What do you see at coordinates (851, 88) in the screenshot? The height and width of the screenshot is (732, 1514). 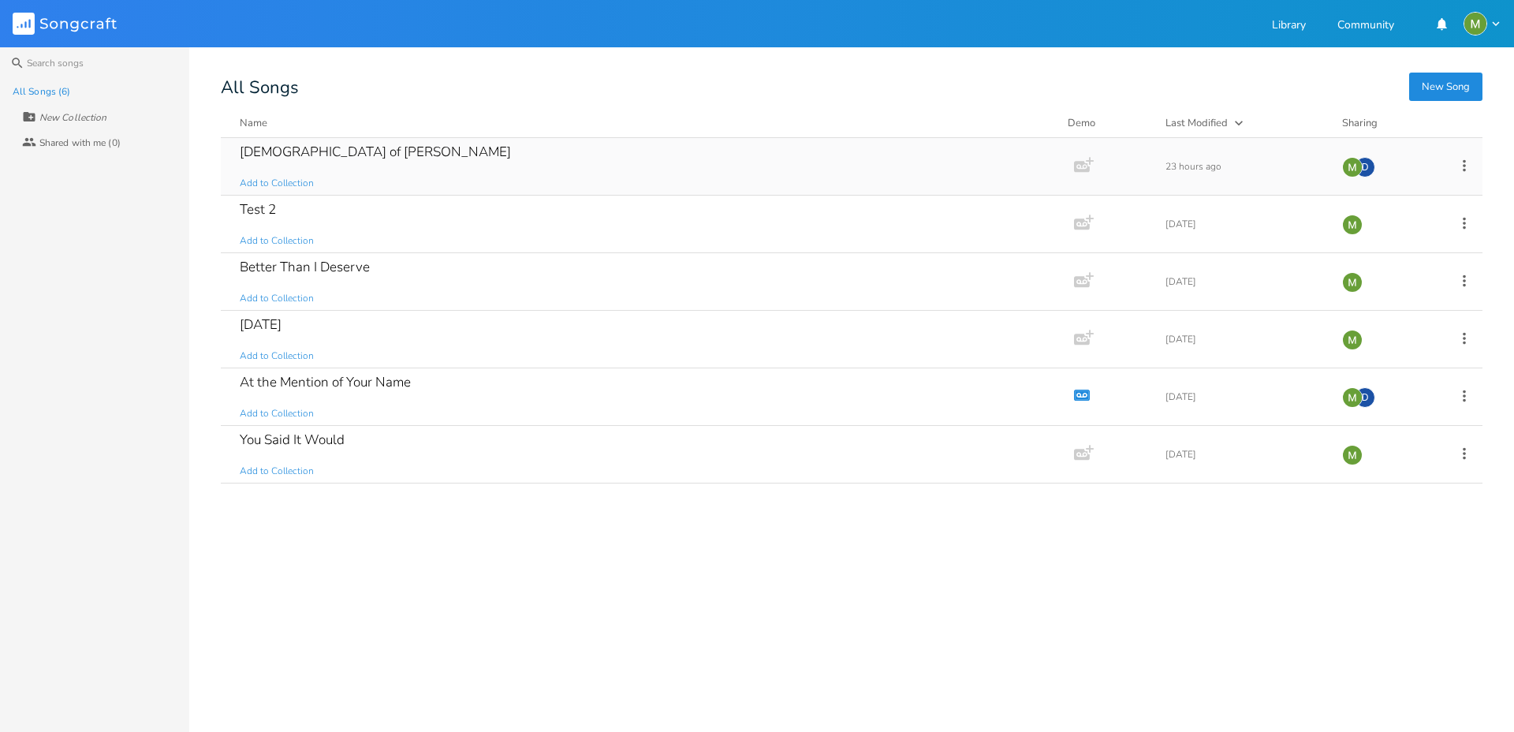 I see `div: All Songs` at bounding box center [851, 88].